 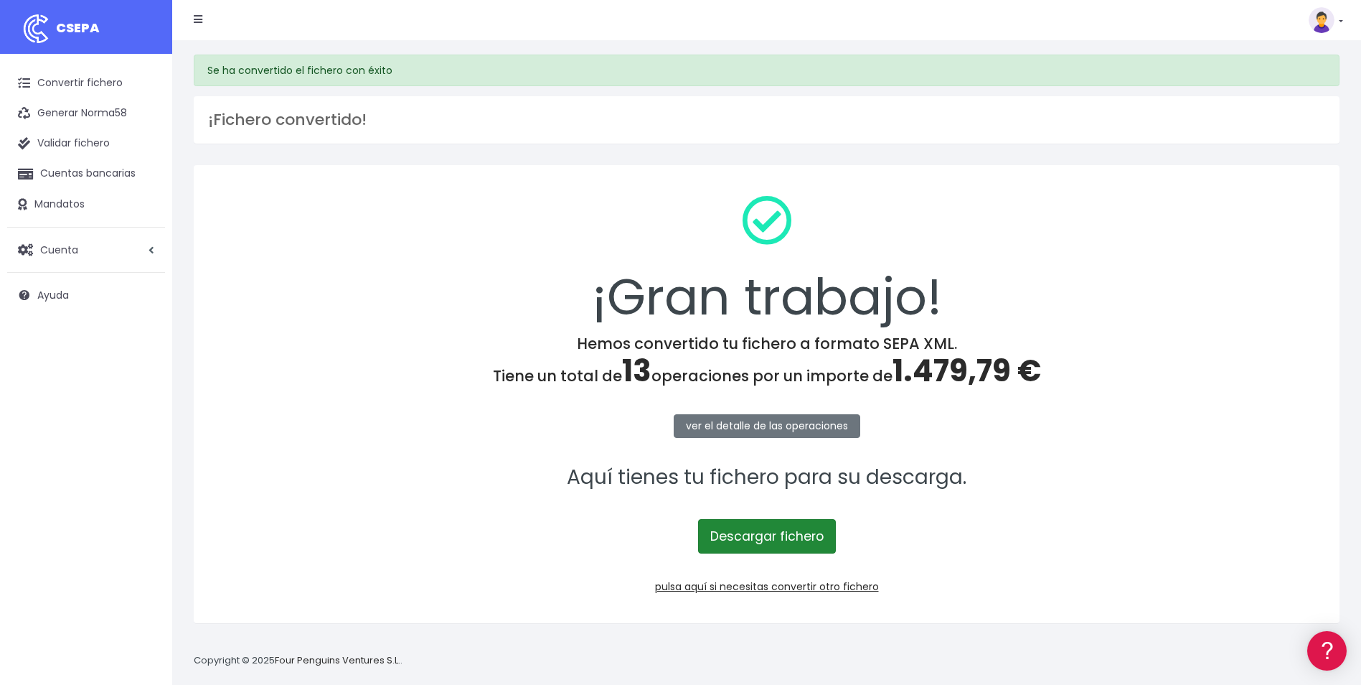 What do you see at coordinates (144, 291) in the screenshot?
I see `div: Facturación` at bounding box center [144, 291].